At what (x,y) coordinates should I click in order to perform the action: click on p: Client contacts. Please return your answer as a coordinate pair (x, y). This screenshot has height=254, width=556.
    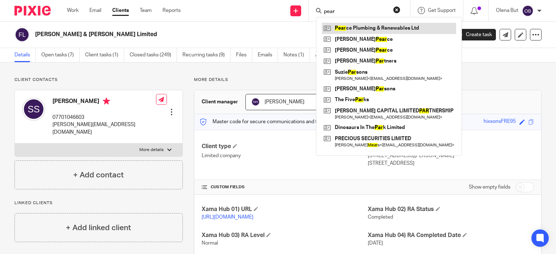
    Looking at the image, I should click on (98, 80).